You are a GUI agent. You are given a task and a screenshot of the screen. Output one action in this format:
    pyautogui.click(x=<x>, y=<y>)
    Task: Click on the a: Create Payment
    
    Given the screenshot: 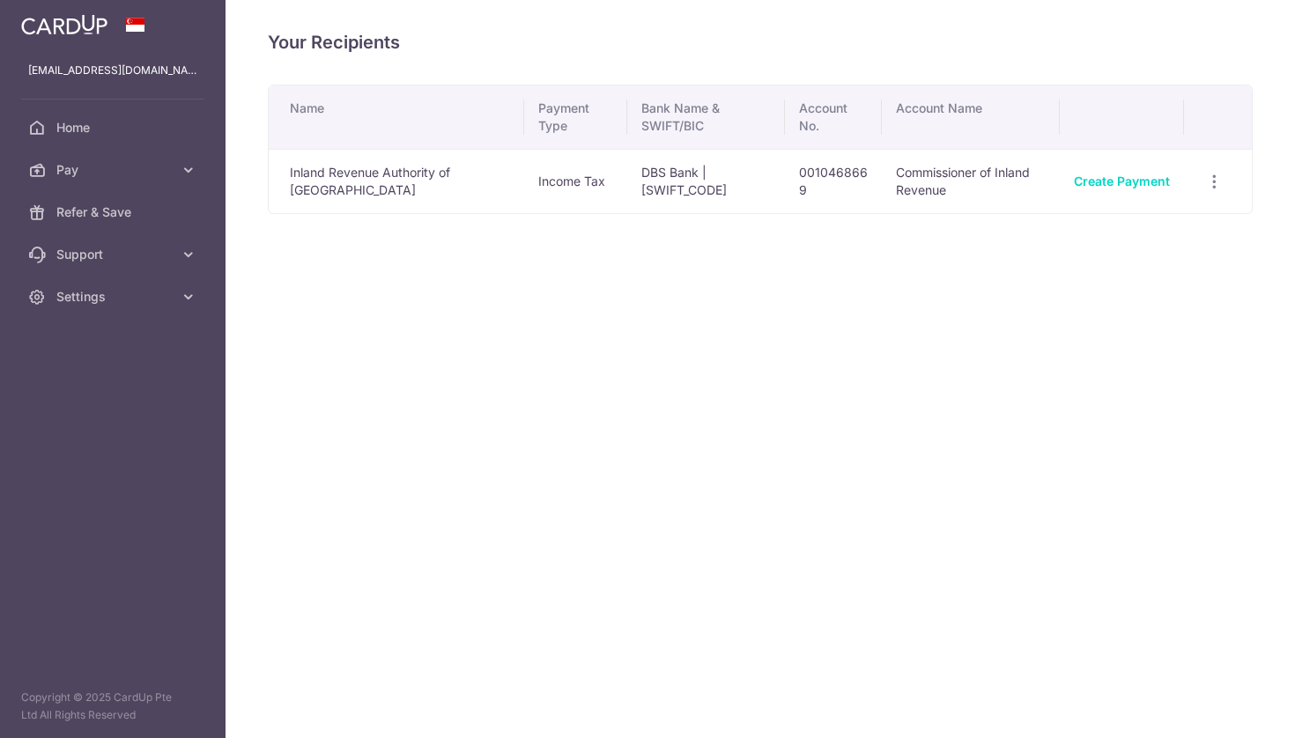 What is the action you would take?
    pyautogui.click(x=1121, y=181)
    